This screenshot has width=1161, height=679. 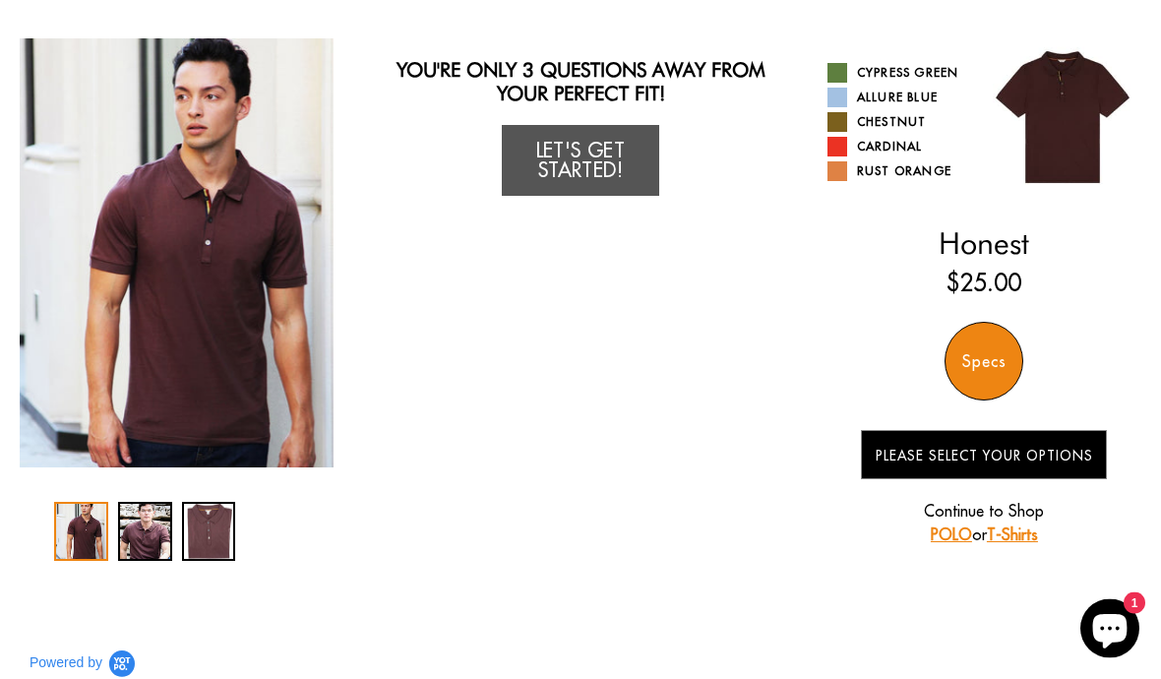 What do you see at coordinates (898, 74) in the screenshot?
I see `a: Cypress Green` at bounding box center [898, 74].